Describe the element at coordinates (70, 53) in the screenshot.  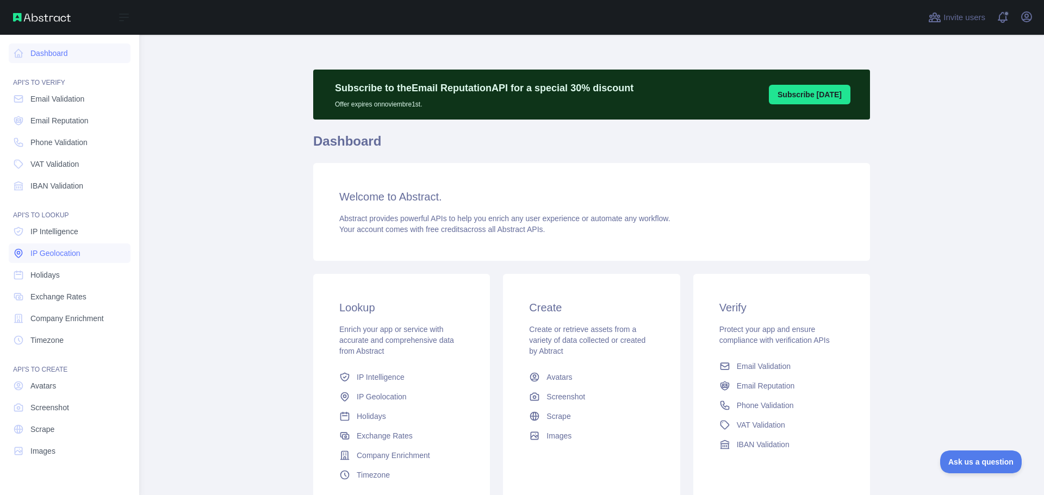
I see `a: Dashboard` at that location.